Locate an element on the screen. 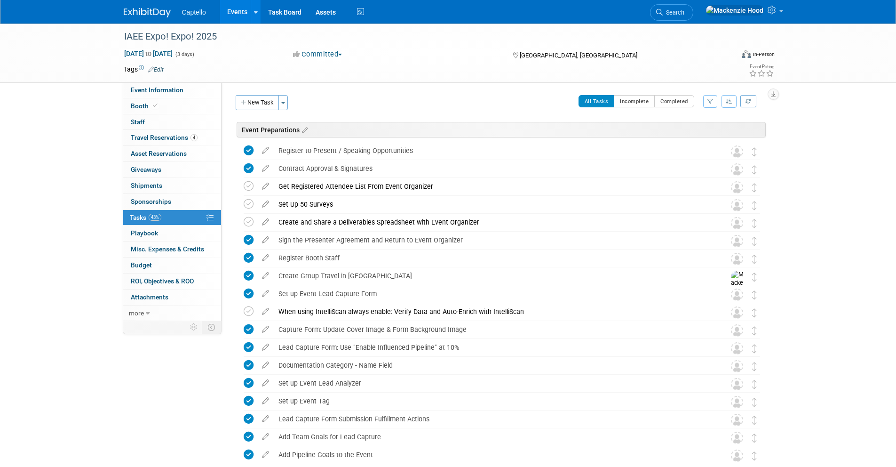 Image resolution: width=896 pixels, height=467 pixels. span: Budget is located at coordinates (141, 265).